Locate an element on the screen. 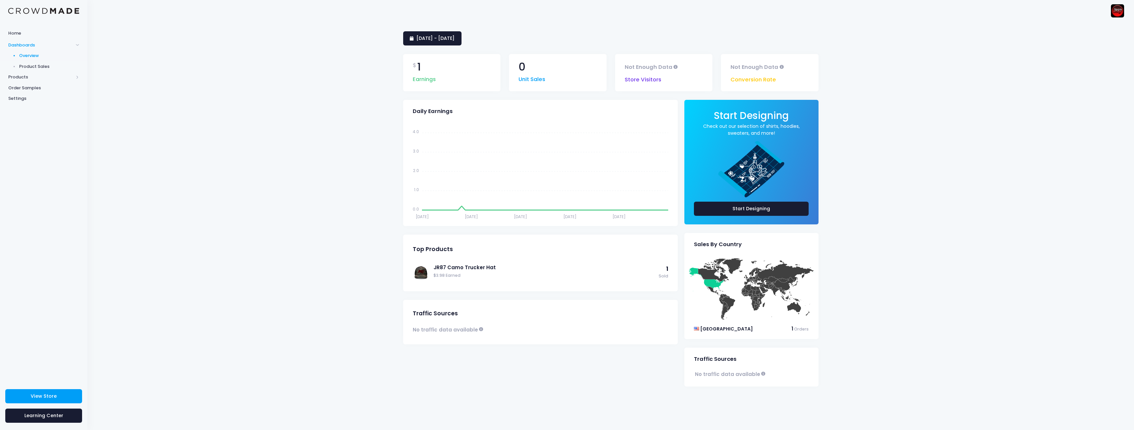 The height and width of the screenshot is (430, 1134). span: 0 is located at coordinates (522, 67).